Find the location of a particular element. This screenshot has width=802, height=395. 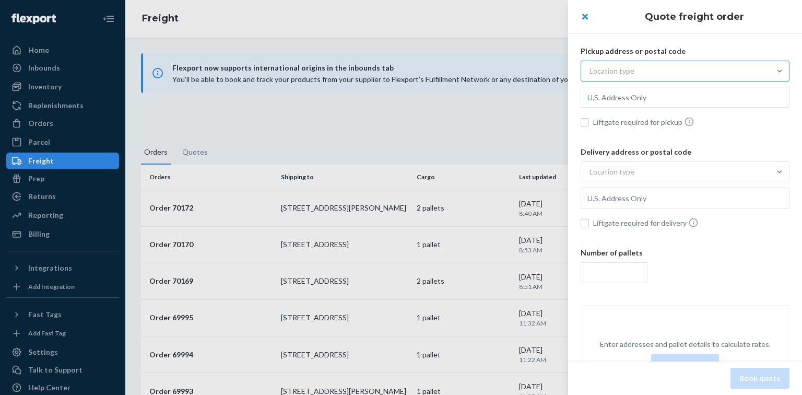

span: Liftgate required for pickup is located at coordinates (691, 122).